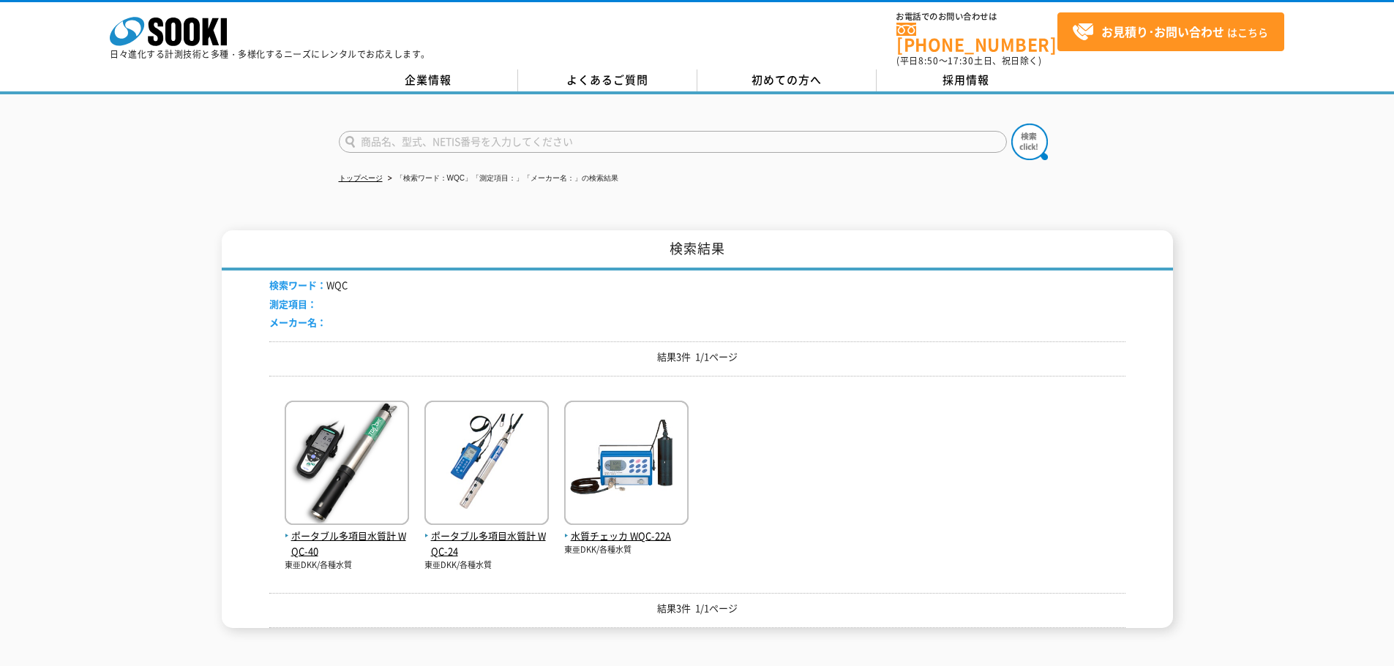 Image resolution: width=1394 pixels, height=666 pixels. What do you see at coordinates (308, 285) in the screenshot?
I see `li: WQC` at bounding box center [308, 285].